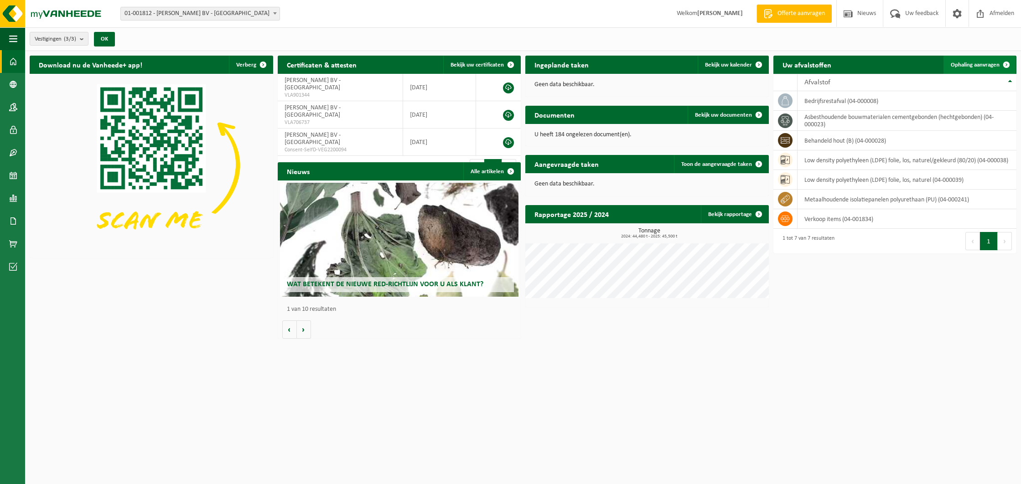 The width and height of the screenshot is (1021, 484). I want to click on span: Wat betekent de nieuwe RED-richtlijn voor u als klant?, so click(385, 285).